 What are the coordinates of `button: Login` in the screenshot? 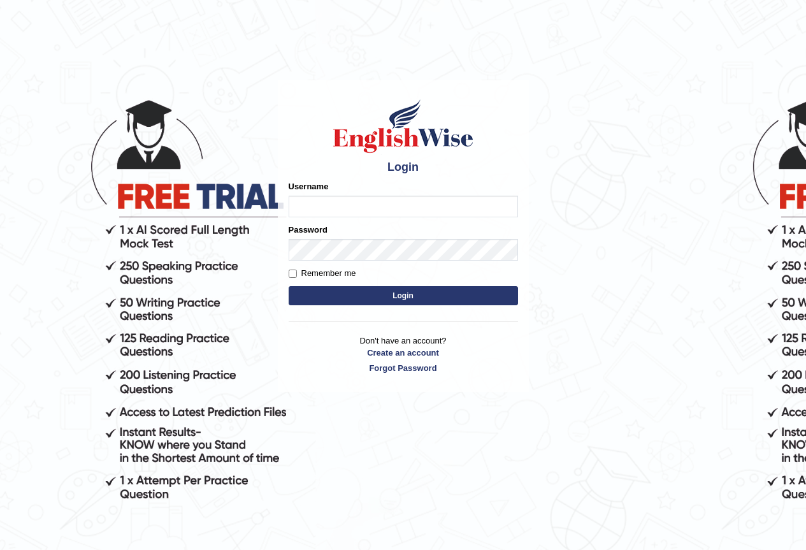 It's located at (403, 295).